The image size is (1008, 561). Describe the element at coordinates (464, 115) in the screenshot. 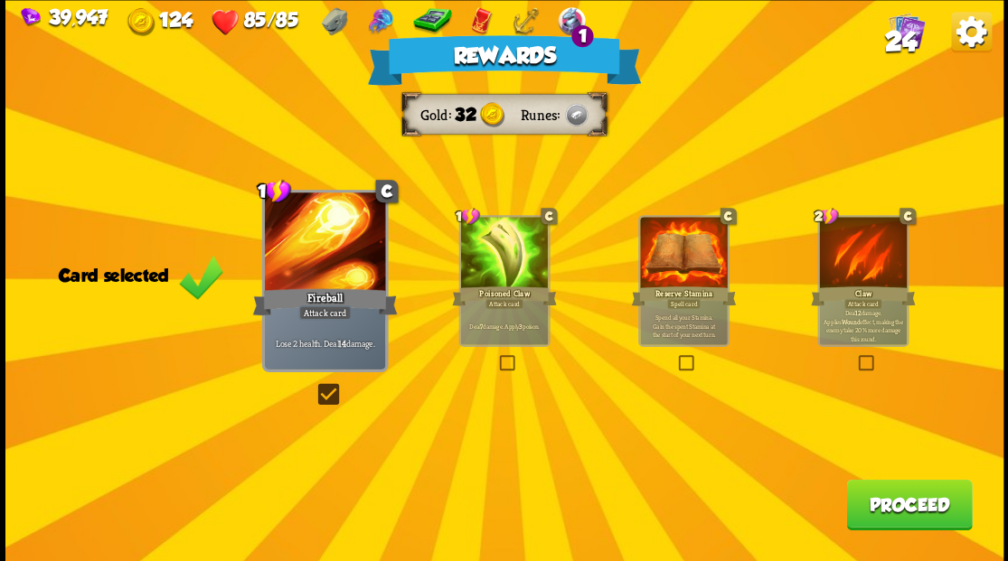

I see `span: 32` at that location.